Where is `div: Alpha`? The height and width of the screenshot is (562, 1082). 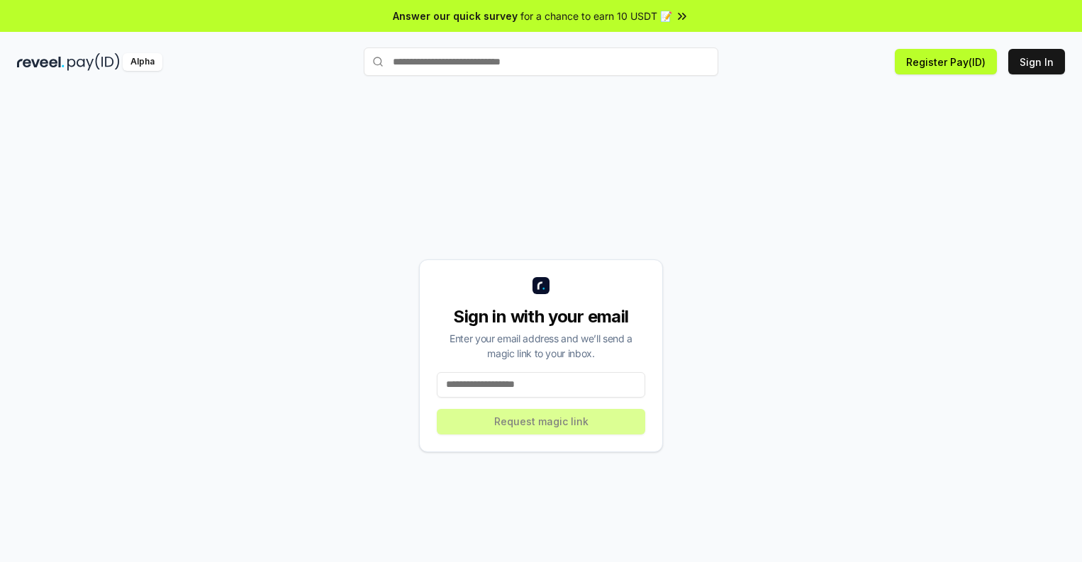
div: Alpha is located at coordinates (143, 62).